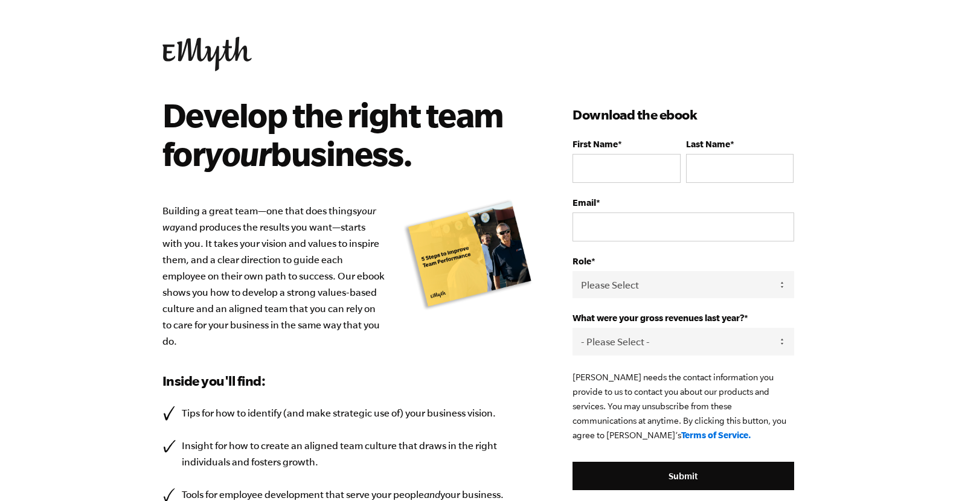  Describe the element at coordinates (470, 254) in the screenshot. I see `img: emyth-business-coaching-free-employee-ebook` at that location.